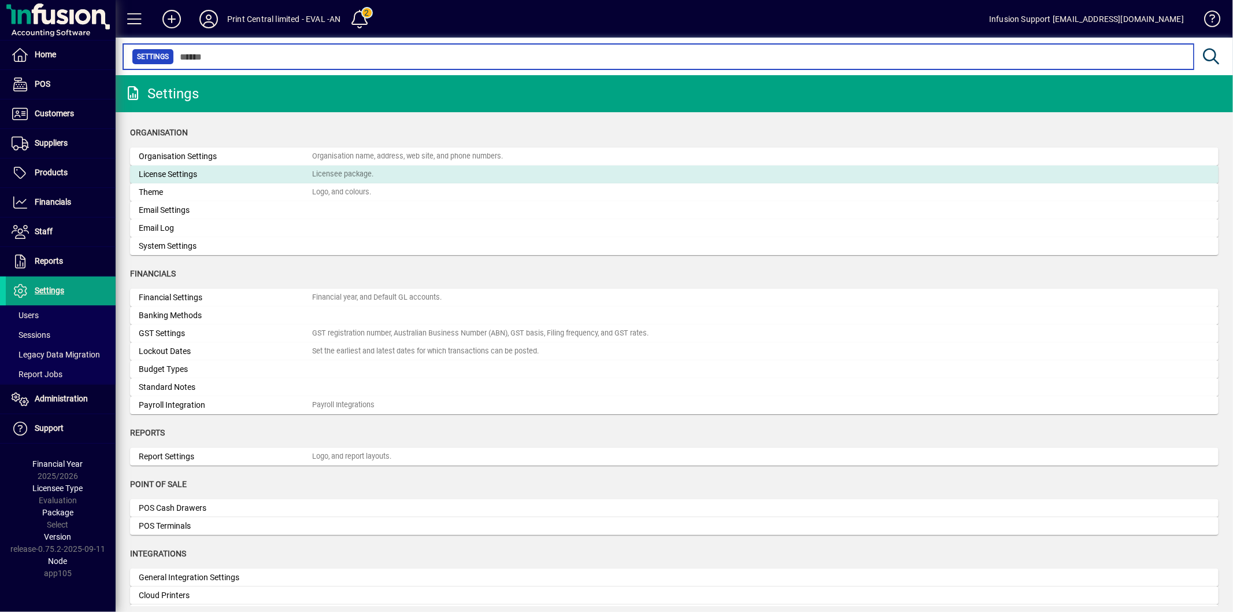 This screenshot has height=612, width=1233. I want to click on a: Financials, so click(61, 202).